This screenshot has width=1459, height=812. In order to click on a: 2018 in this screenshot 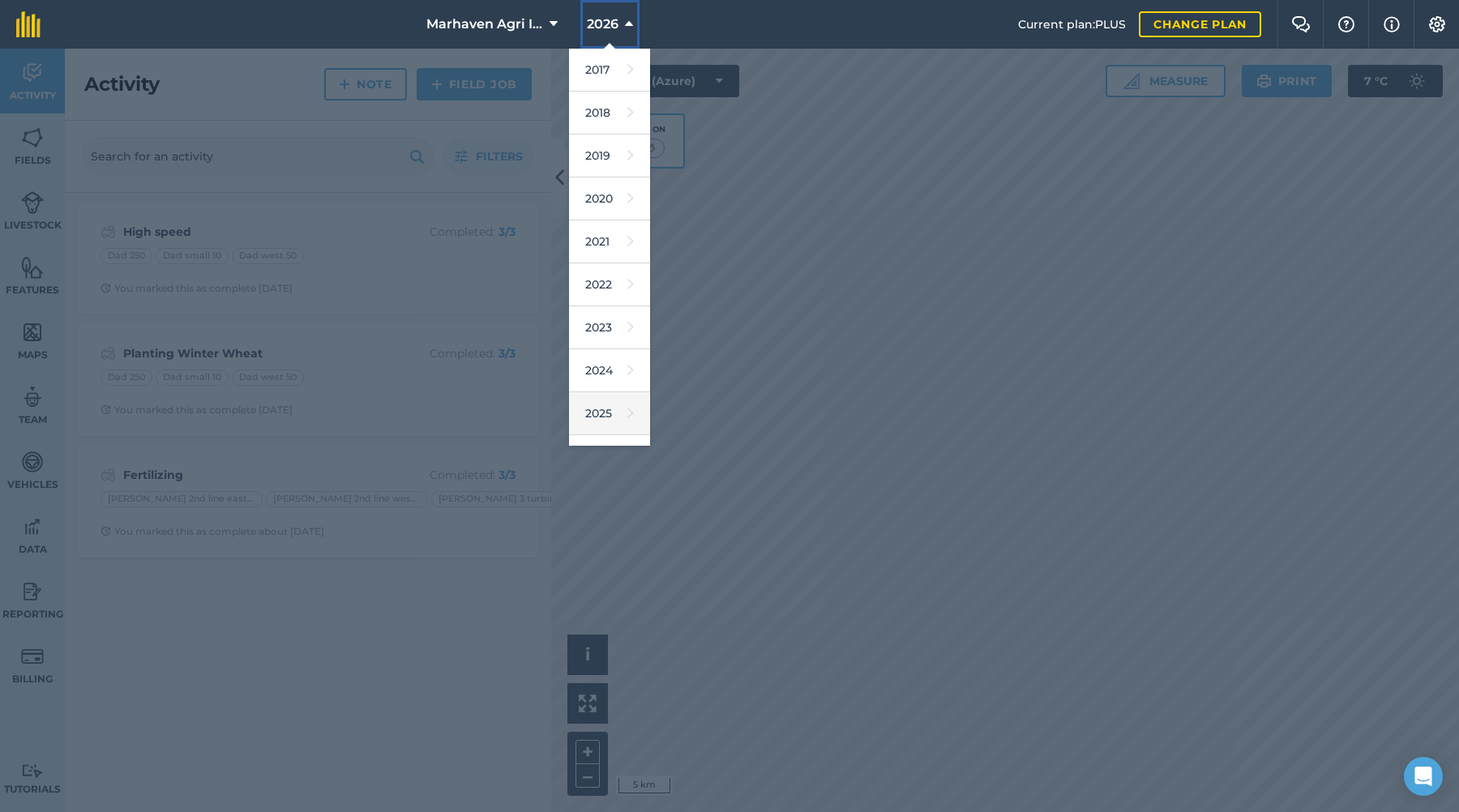, I will do `click(610, 113)`.